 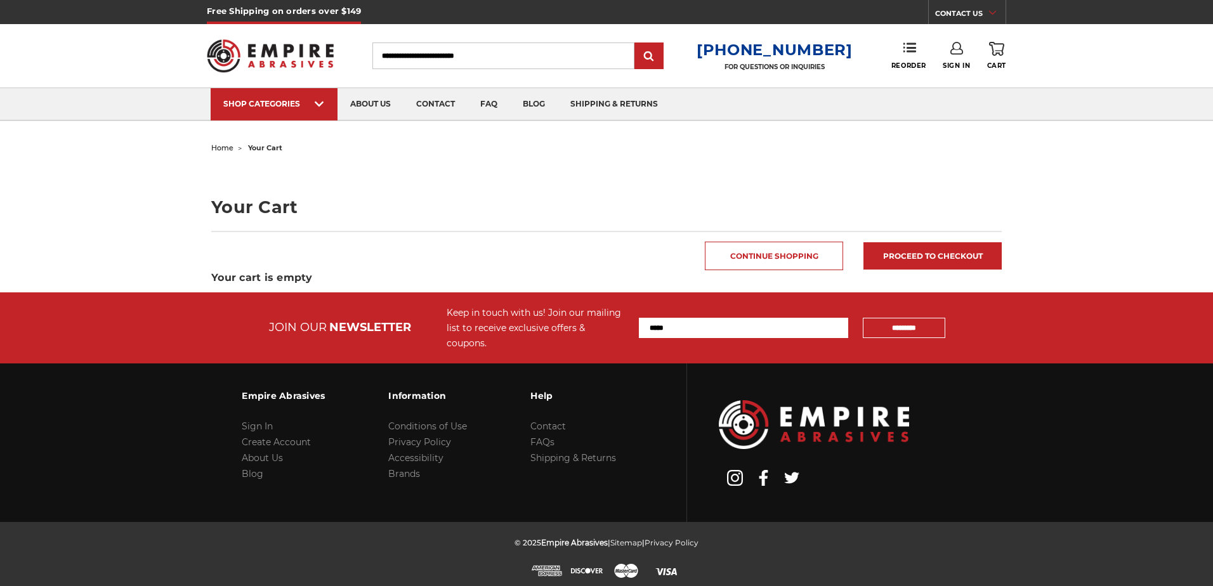 What do you see at coordinates (370, 327) in the screenshot?
I see `span: NEWSLETTER` at bounding box center [370, 327].